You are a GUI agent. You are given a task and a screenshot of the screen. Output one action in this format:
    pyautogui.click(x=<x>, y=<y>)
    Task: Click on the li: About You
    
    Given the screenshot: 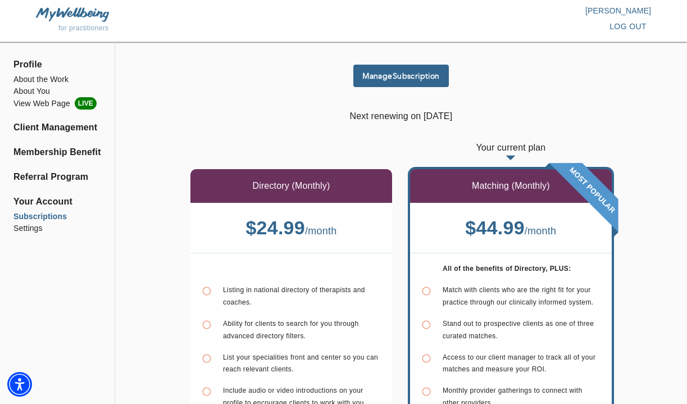 What is the action you would take?
    pyautogui.click(x=57, y=91)
    